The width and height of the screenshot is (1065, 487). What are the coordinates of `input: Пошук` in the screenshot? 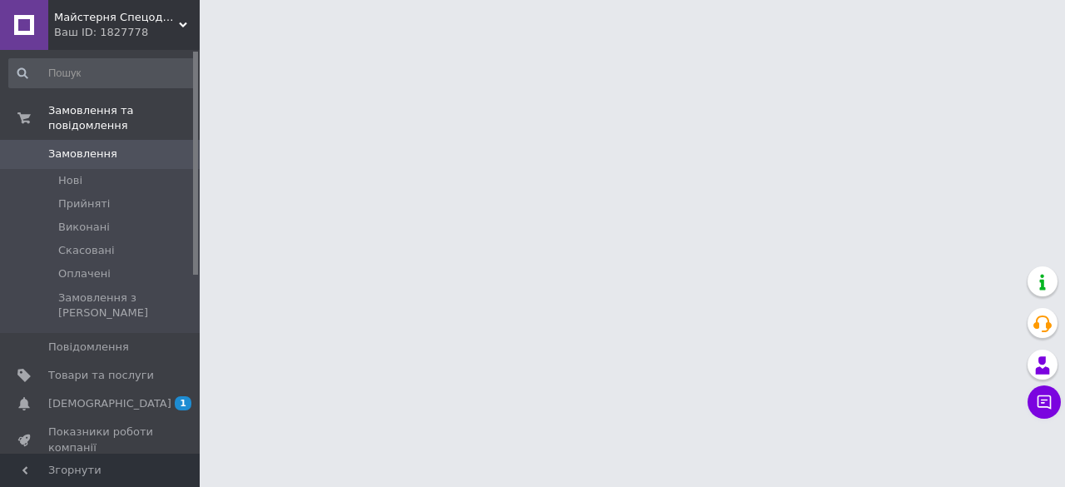 It's located at (102, 73).